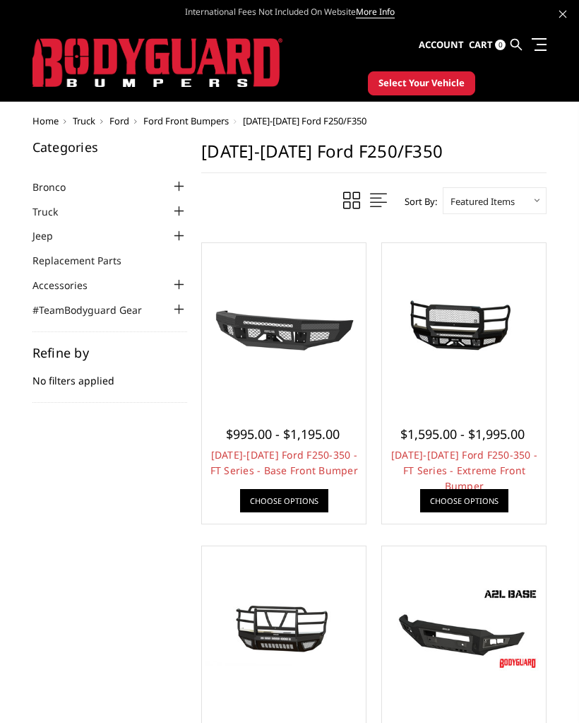  I want to click on a: Home, so click(45, 121).